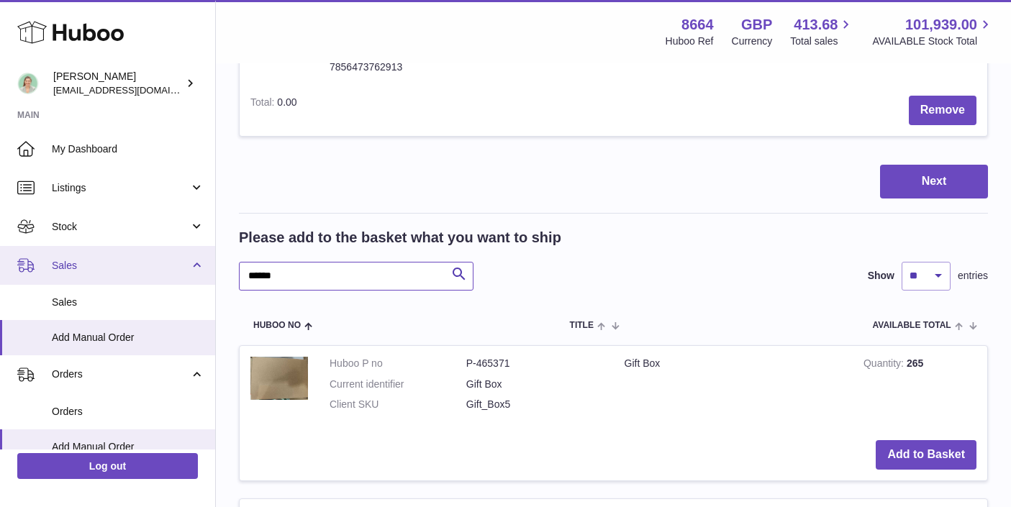 The width and height of the screenshot is (1011, 507). I want to click on span: Total sales, so click(821, 41).